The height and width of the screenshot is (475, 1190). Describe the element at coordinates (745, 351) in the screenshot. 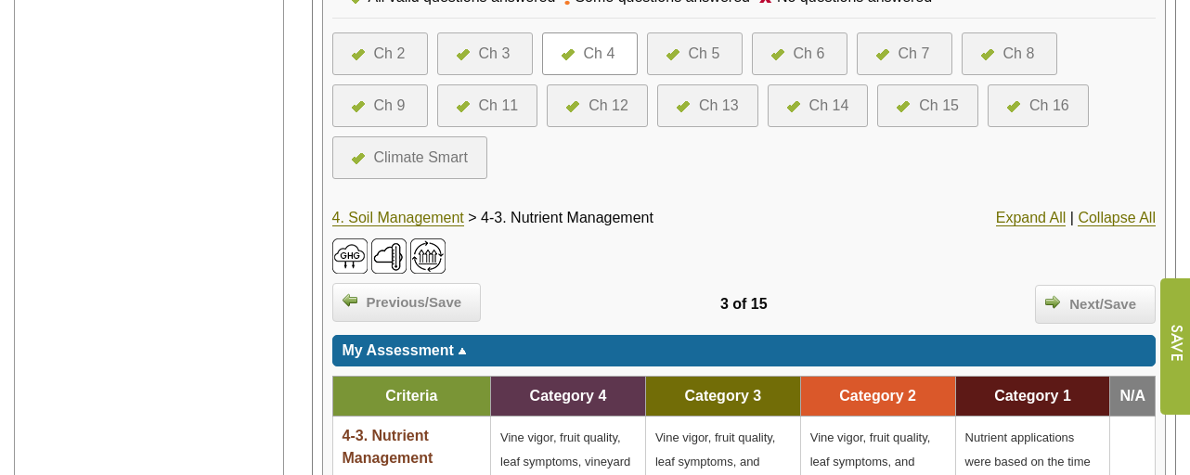

I see `div: Click to toggle my assessment information` at that location.